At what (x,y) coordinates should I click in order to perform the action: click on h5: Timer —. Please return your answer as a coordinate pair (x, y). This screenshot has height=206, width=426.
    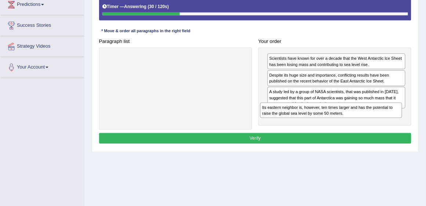
    Looking at the image, I should click on (135, 7).